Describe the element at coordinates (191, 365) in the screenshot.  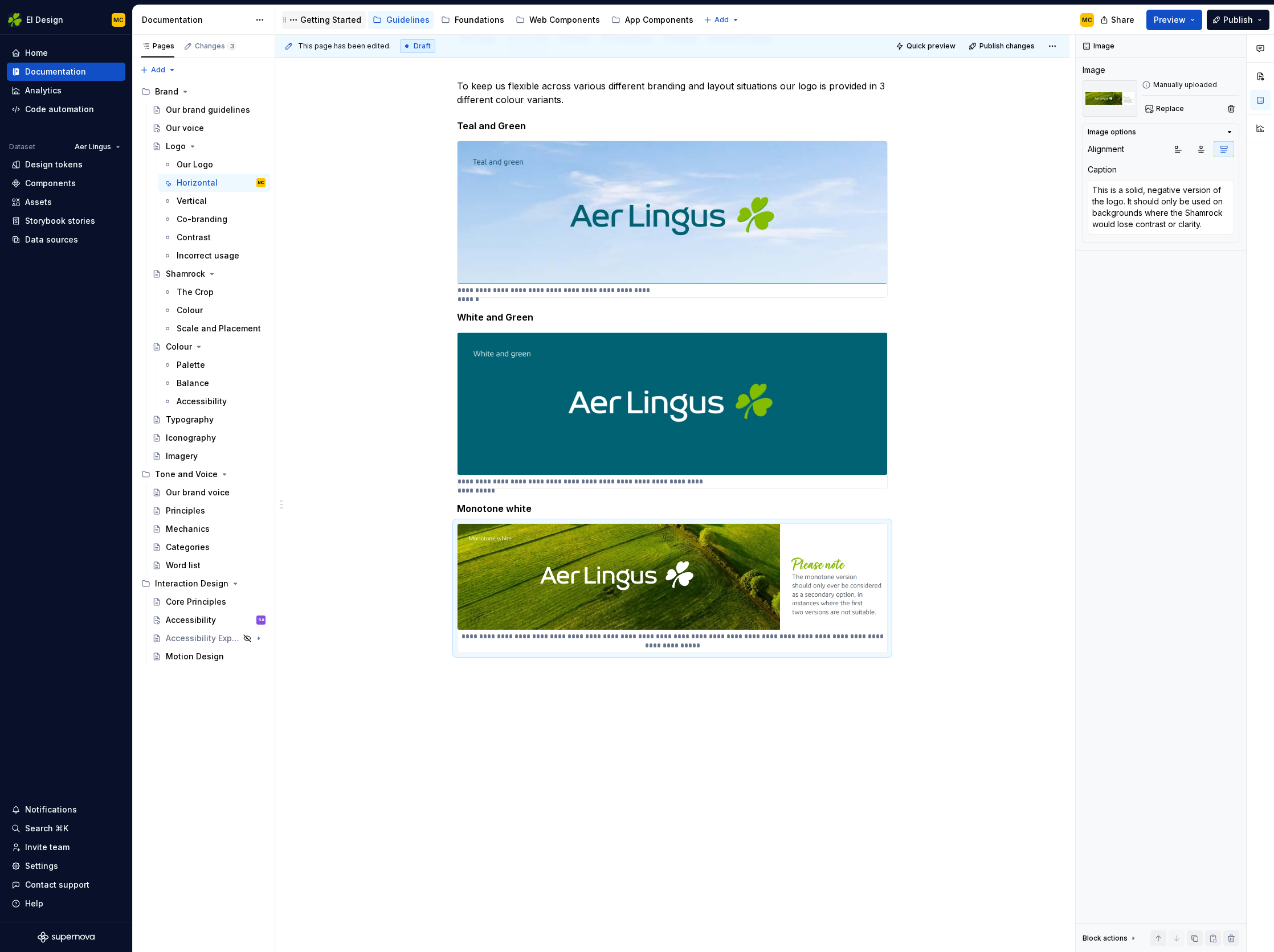
I see `div: Palette` at that location.